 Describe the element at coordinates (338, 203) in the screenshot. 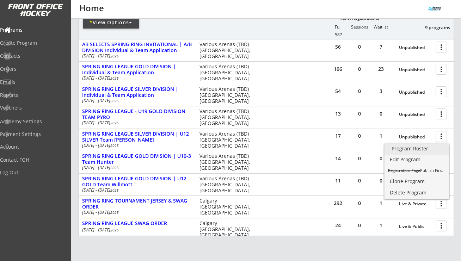

I see `div: 292` at that location.